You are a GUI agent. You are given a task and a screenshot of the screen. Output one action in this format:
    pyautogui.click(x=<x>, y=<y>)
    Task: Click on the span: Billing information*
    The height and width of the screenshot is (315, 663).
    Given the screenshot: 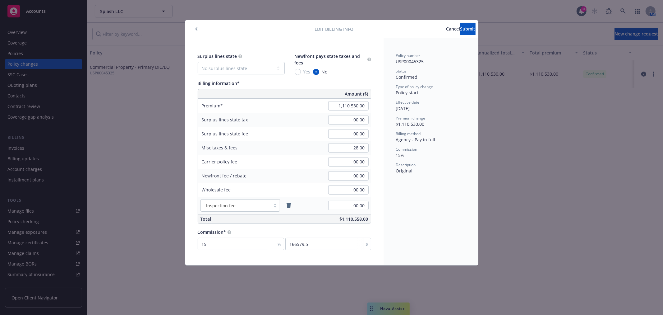 What is the action you would take?
    pyautogui.click(x=219, y=83)
    